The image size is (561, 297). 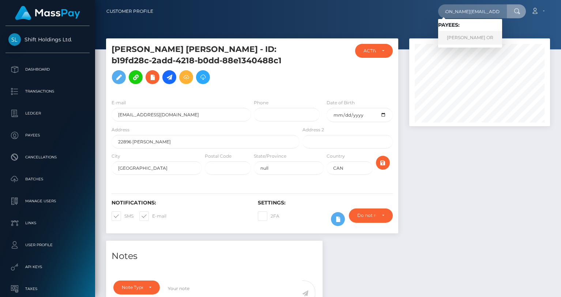 What do you see at coordinates (169, 77) in the screenshot?
I see `a: Initiate Payout` at bounding box center [169, 77].